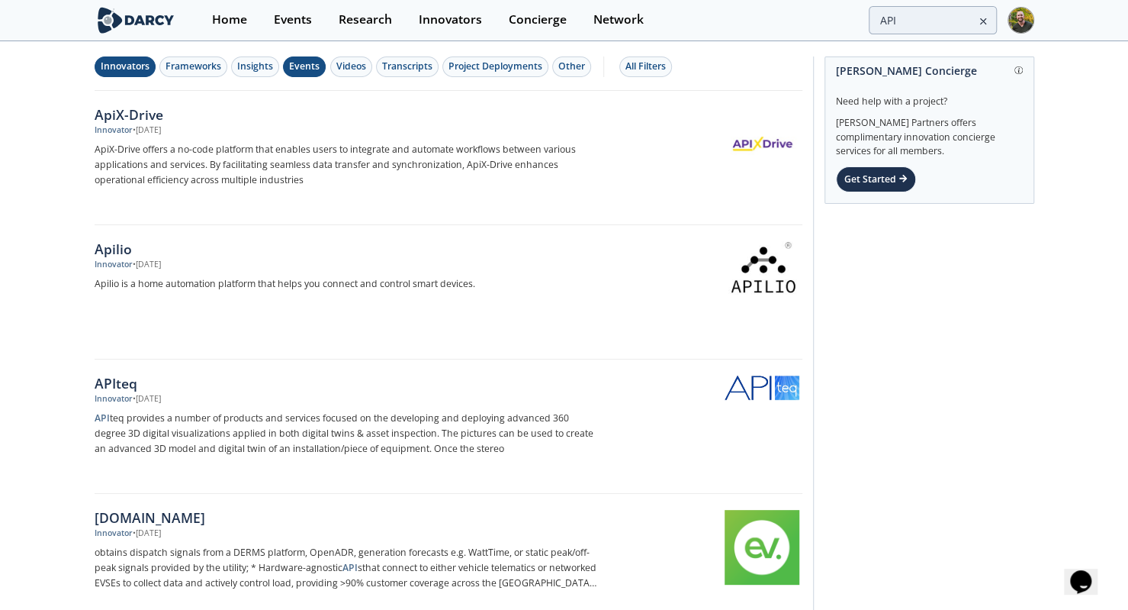  I want to click on div: ApiX-Drive, so click(347, 114).